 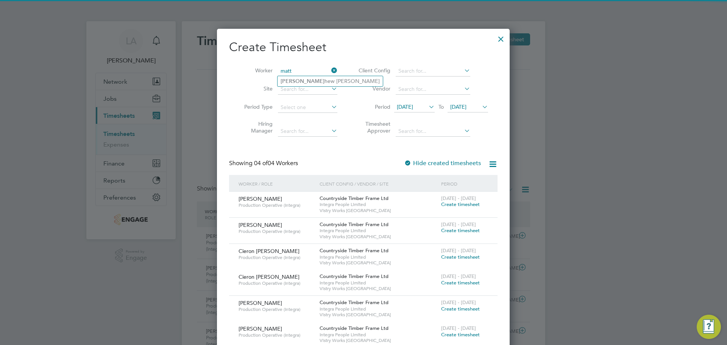 I want to click on div: Showing, so click(x=264, y=163).